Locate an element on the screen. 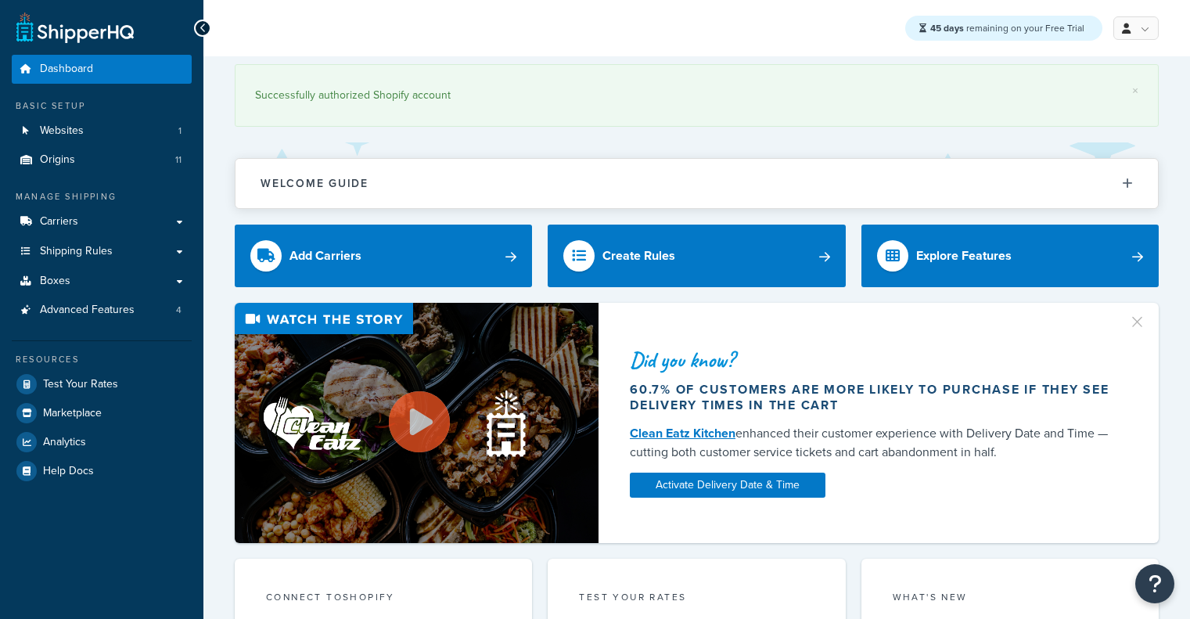 This screenshot has width=1190, height=619. span: Help Docs is located at coordinates (68, 471).